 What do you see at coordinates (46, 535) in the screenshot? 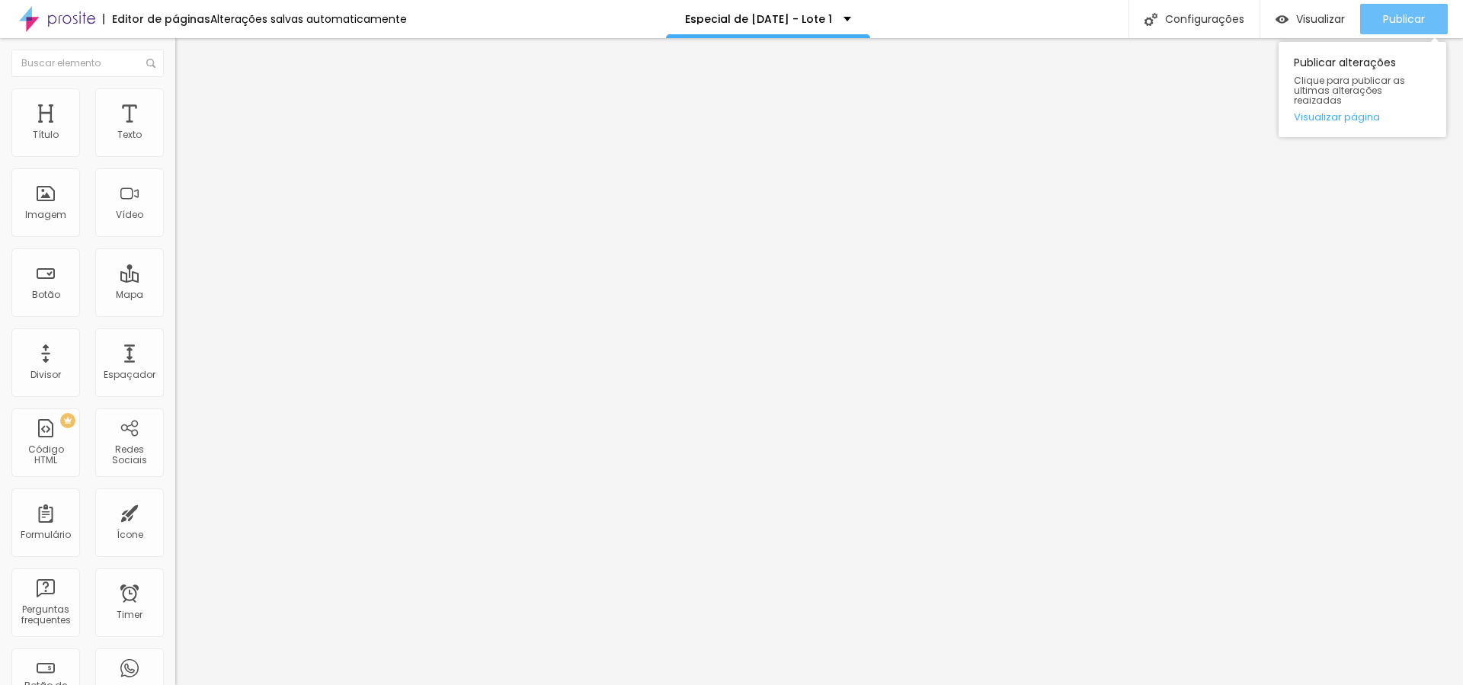
I see `div: Formulário` at bounding box center [46, 535].